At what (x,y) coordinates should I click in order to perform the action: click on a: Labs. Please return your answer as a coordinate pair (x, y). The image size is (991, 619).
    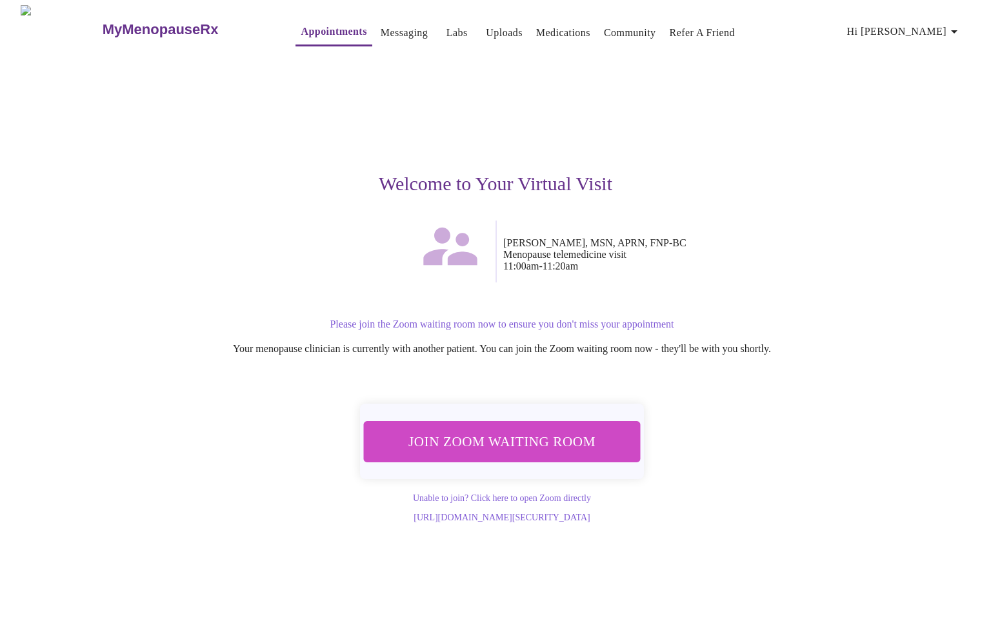
    Looking at the image, I should click on (457, 33).